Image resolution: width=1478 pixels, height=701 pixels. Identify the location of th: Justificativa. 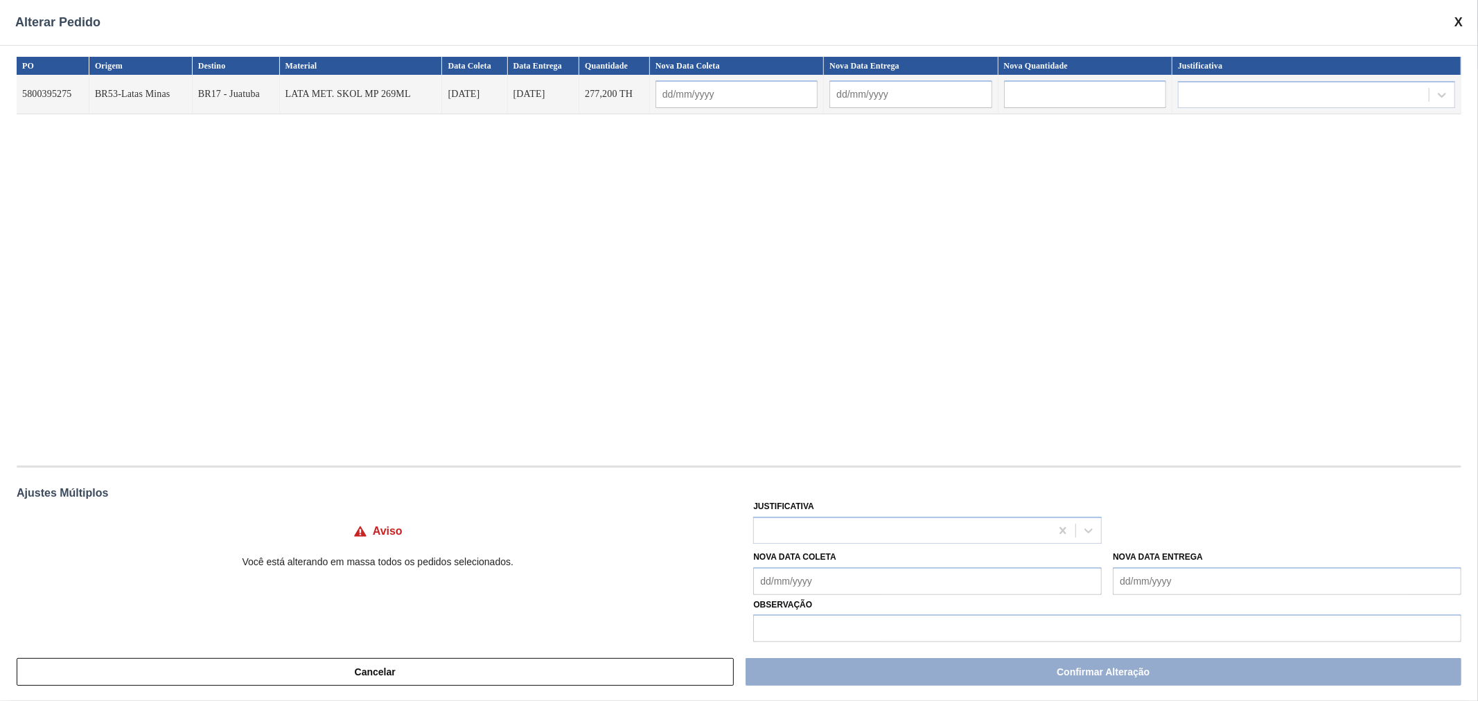
(1317, 66).